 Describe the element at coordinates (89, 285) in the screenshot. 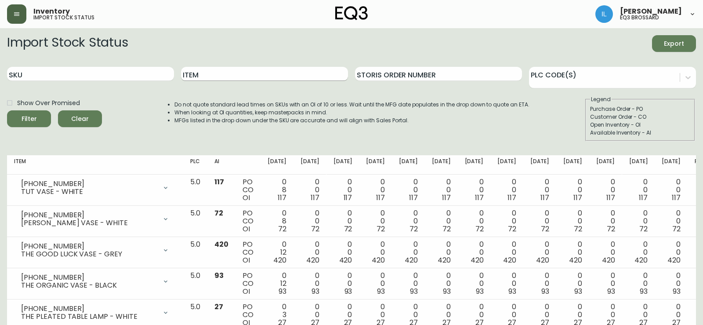

I see `div: THE ORGANIC VASE - BLACK` at that location.